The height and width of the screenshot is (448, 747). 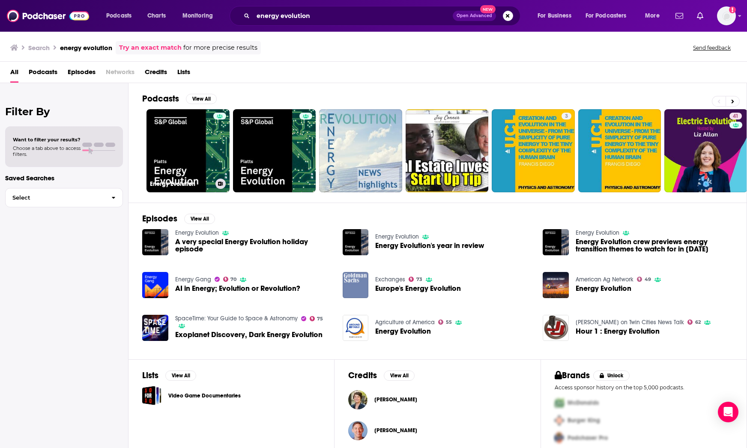 What do you see at coordinates (572, 375) in the screenshot?
I see `h2: Brands` at bounding box center [572, 375].